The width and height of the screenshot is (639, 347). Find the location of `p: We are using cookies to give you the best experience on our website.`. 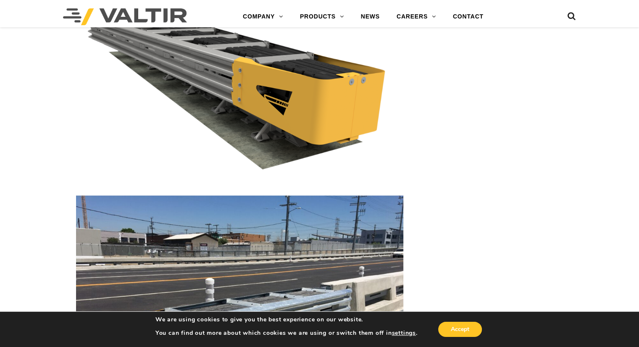

p: We are using cookies to give you the best experience on our website. is located at coordinates (287, 320).